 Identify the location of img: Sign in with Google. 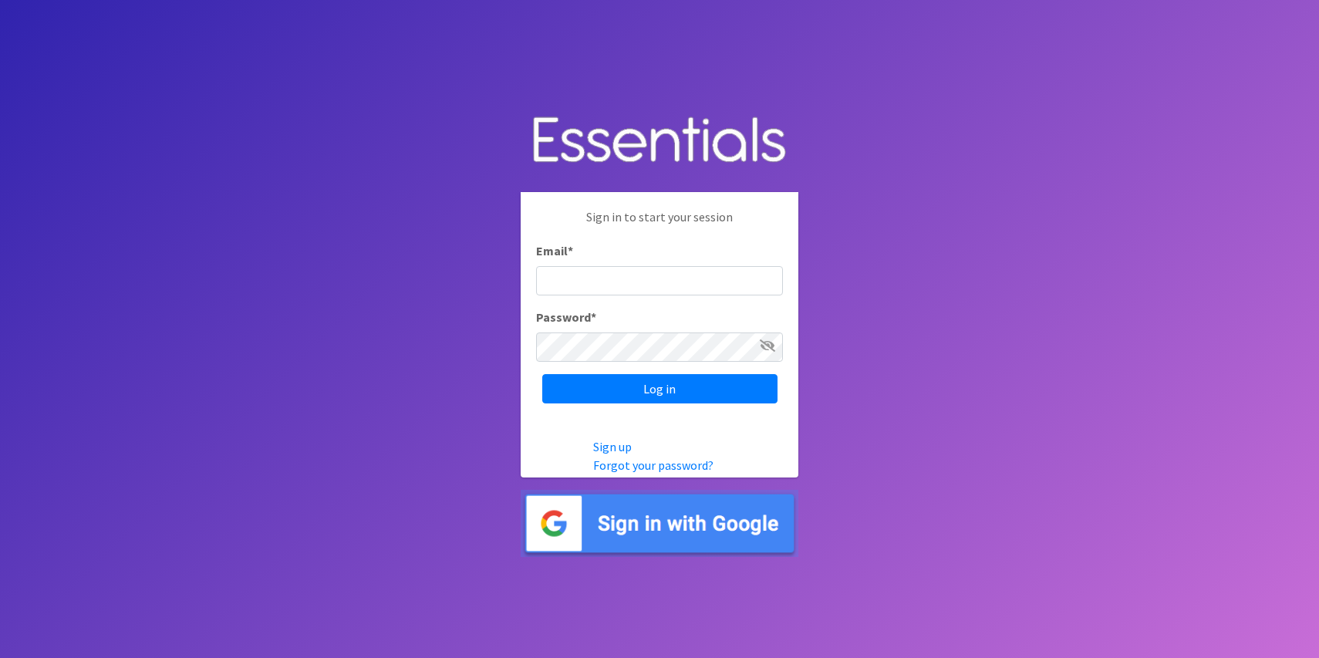
(660, 523).